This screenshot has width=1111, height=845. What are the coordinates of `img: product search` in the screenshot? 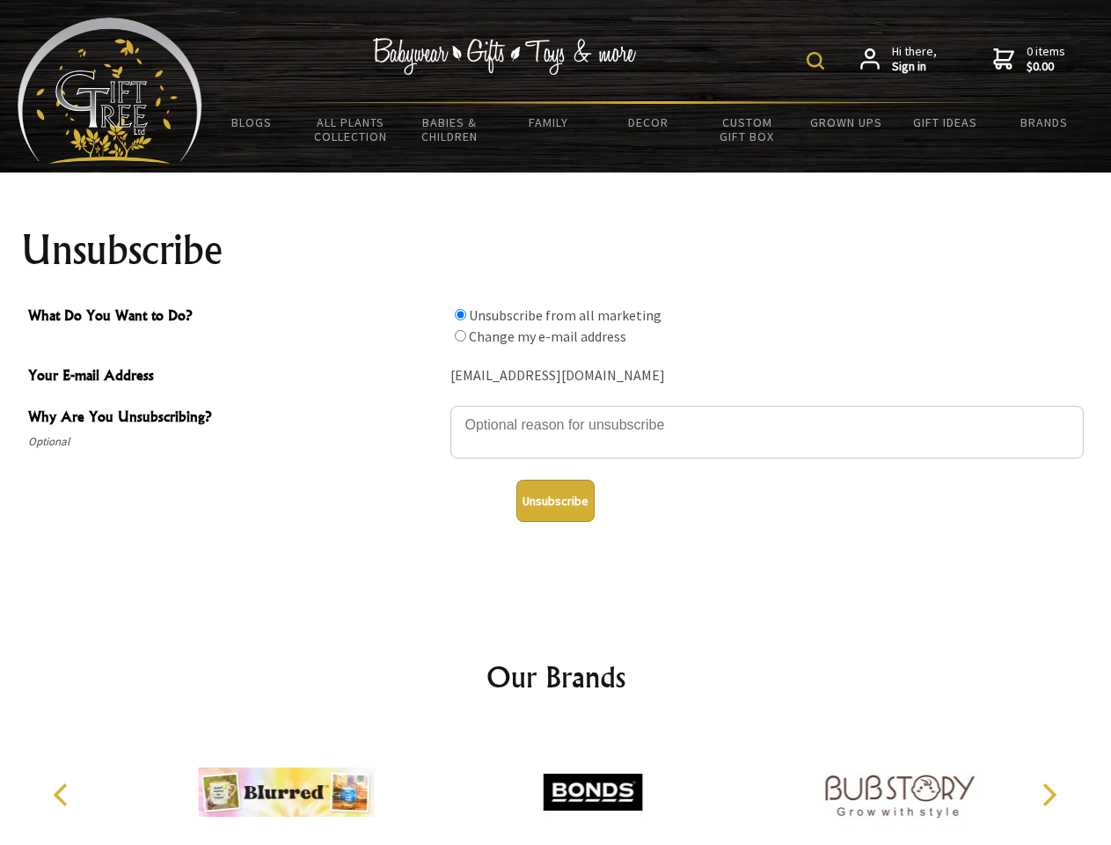 It's located at (816, 61).